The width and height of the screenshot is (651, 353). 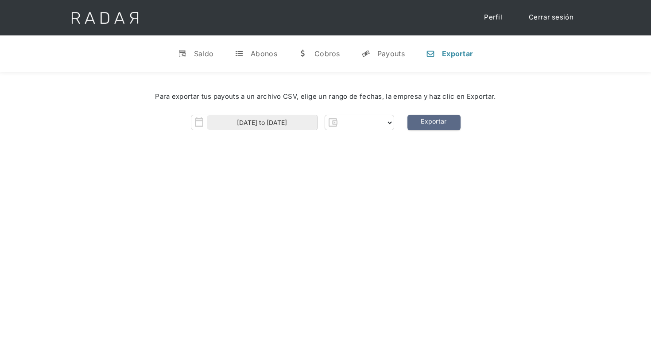 What do you see at coordinates (430, 54) in the screenshot?
I see `div: n` at bounding box center [430, 54].